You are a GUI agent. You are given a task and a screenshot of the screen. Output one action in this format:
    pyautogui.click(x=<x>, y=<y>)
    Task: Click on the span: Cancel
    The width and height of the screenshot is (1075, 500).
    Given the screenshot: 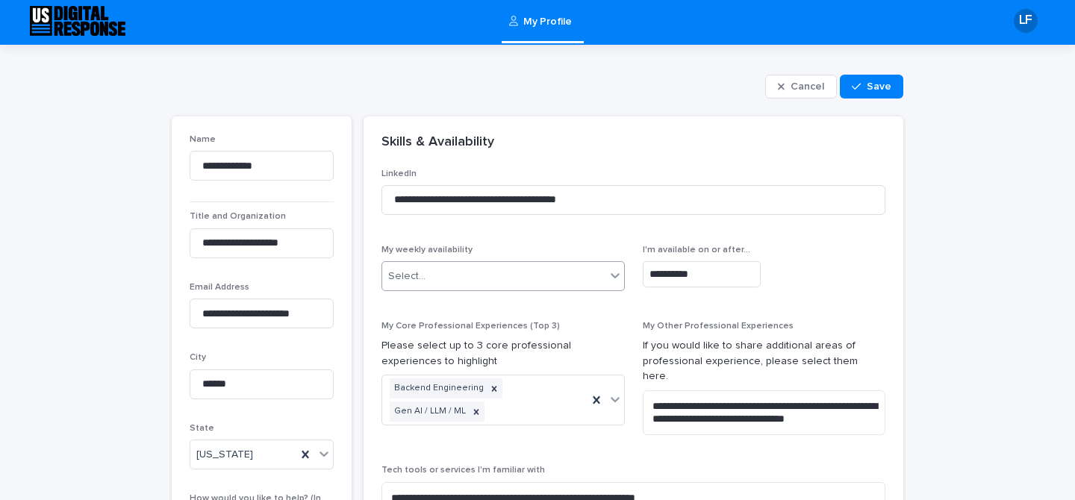 What is the action you would take?
    pyautogui.click(x=807, y=87)
    